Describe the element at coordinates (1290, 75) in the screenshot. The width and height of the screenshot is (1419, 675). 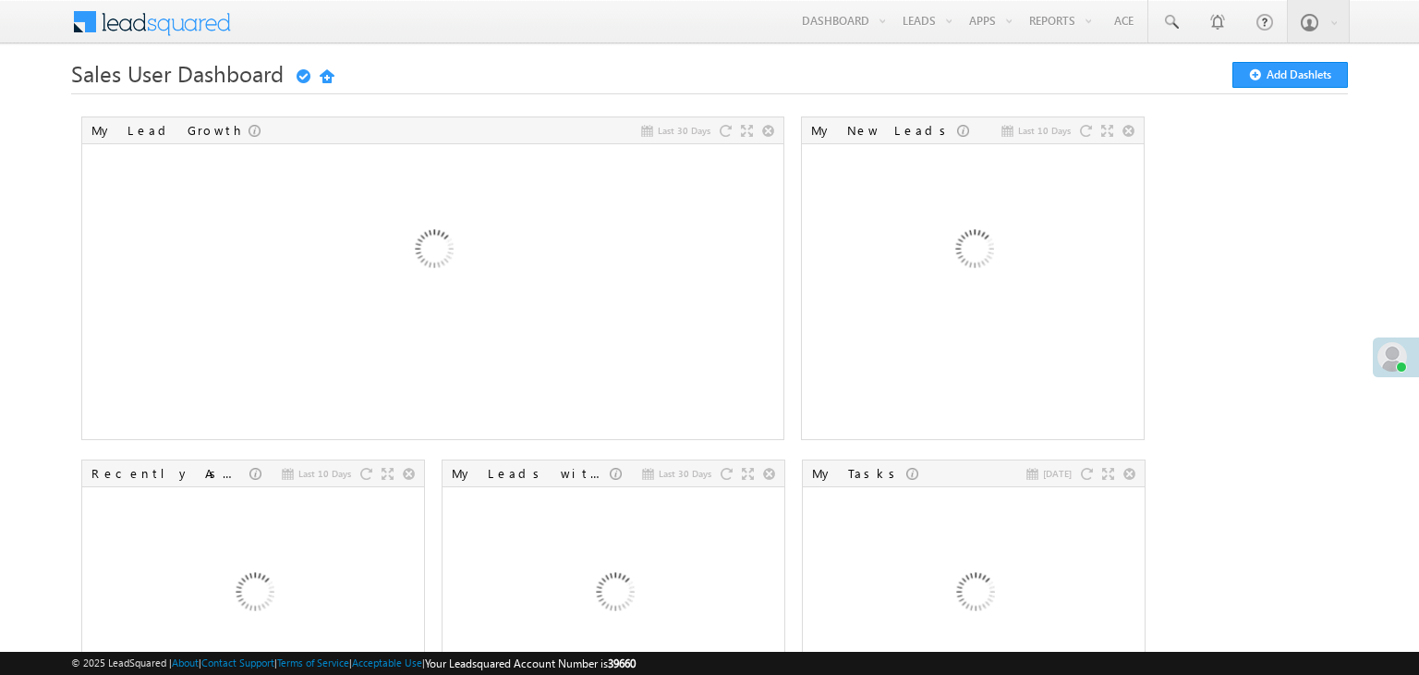
I see `button: Add Dashlets` at that location.